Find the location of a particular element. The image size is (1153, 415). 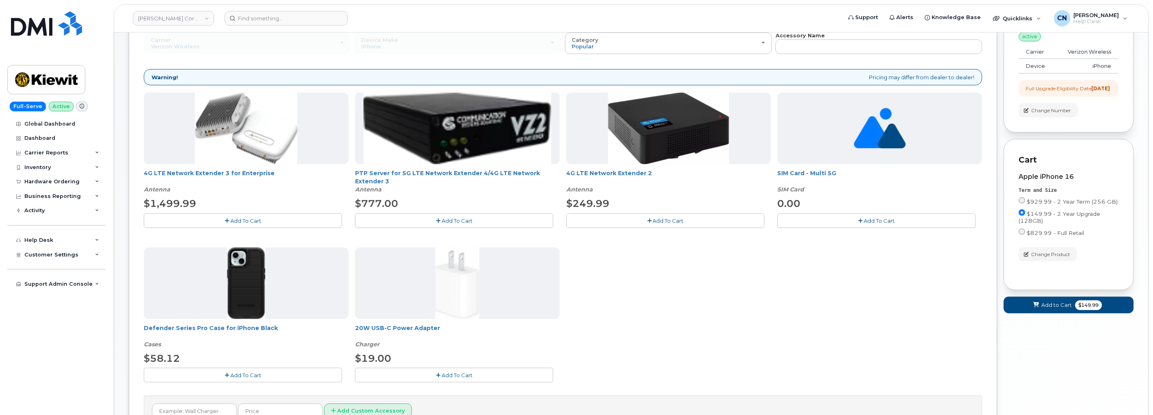

span: $249.99 is located at coordinates (588, 203).